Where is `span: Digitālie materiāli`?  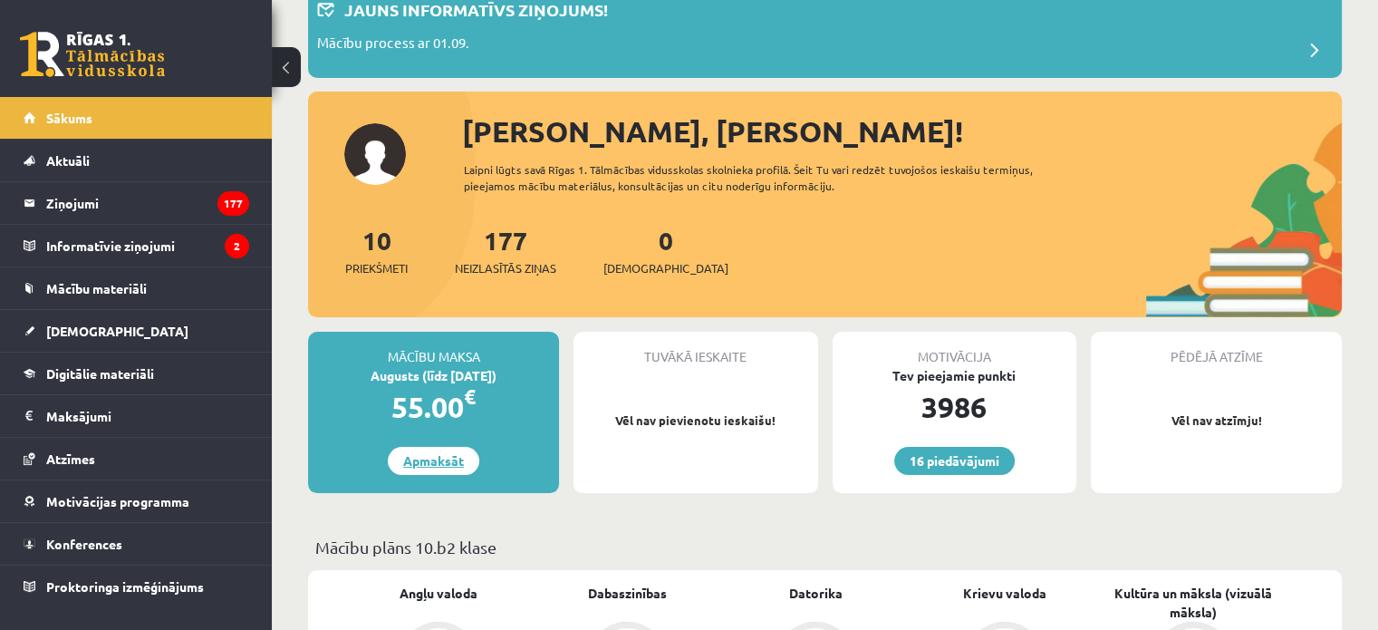
span: Digitālie materiāli is located at coordinates (100, 373).